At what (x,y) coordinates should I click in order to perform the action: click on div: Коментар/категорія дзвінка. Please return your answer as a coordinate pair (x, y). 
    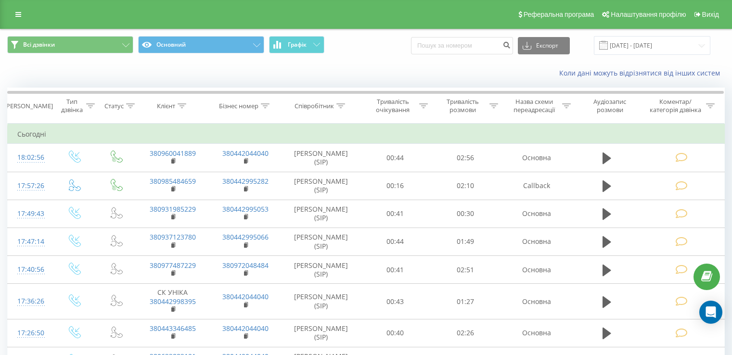
    Looking at the image, I should click on (675, 106).